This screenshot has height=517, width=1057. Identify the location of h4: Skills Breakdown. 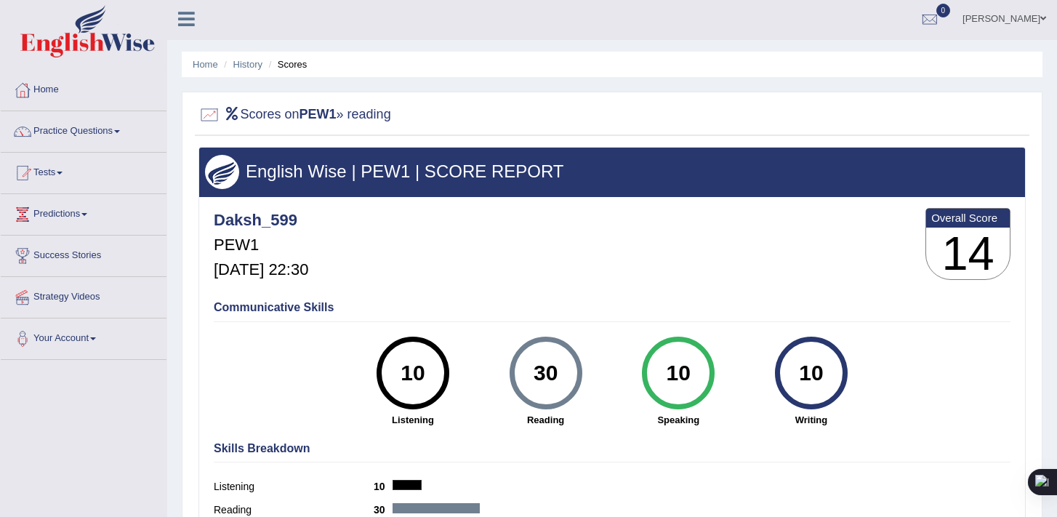
(612, 449).